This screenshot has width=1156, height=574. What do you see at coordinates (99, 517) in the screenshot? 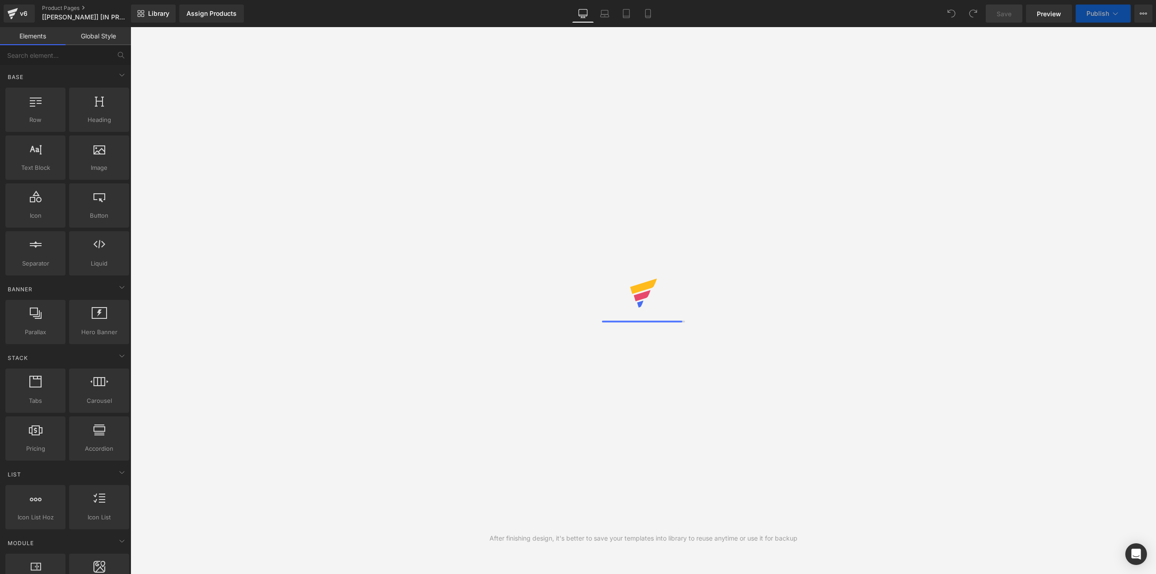
I see `span: Icon List` at bounding box center [99, 517].